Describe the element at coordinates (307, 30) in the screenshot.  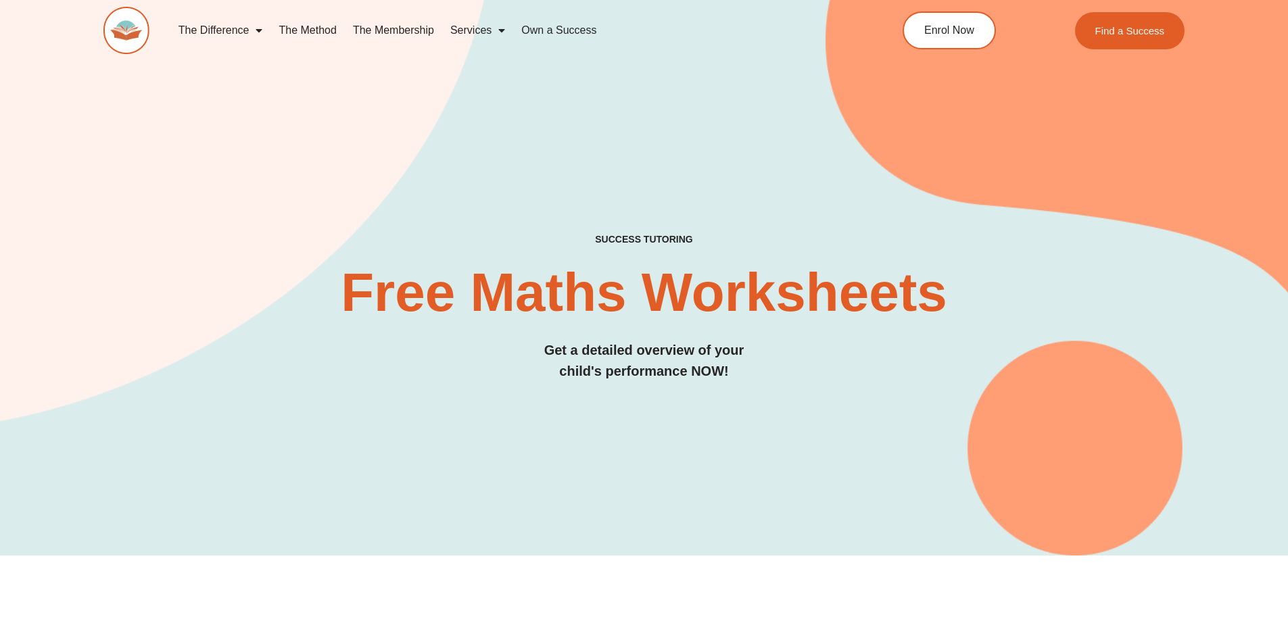
I see `a: The Method` at that location.